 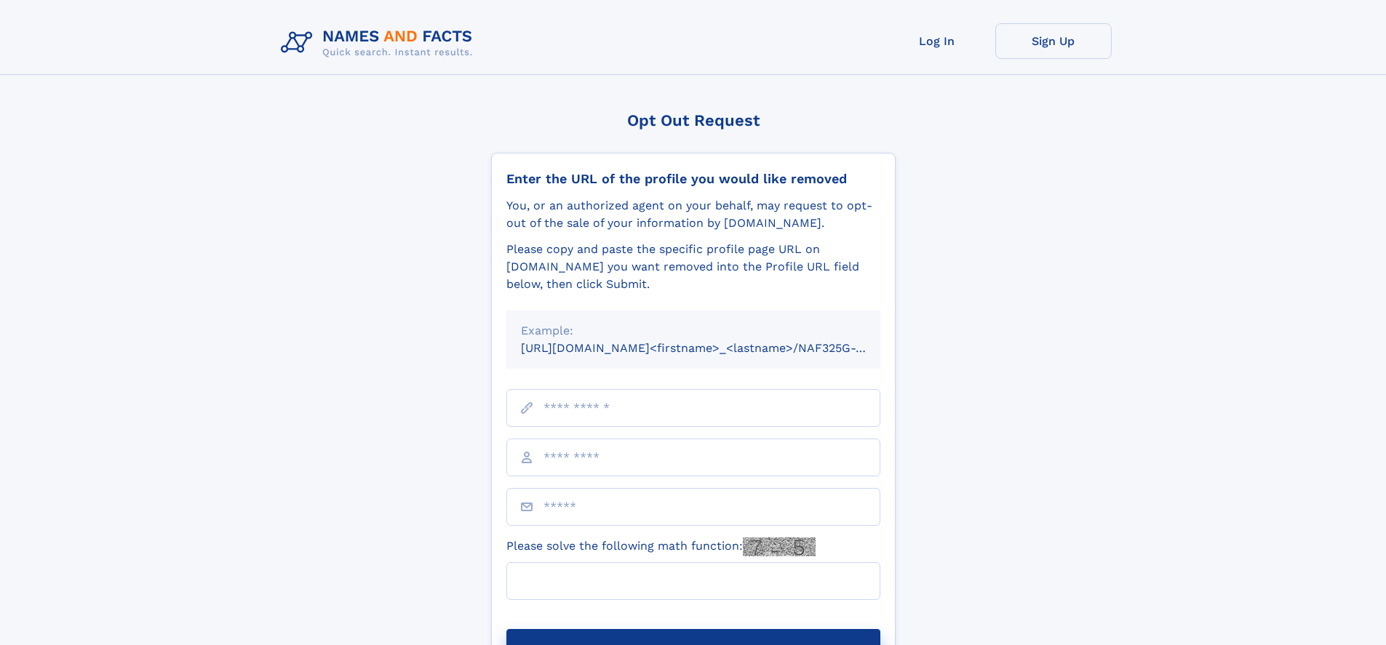 What do you see at coordinates (380, 43) in the screenshot?
I see `img: Logo Names and Facts` at bounding box center [380, 43].